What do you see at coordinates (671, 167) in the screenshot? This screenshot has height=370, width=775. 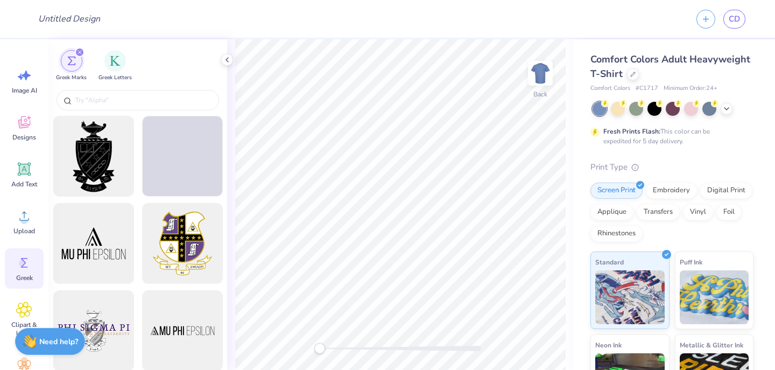 I see `div: Print Type` at bounding box center [671, 167].